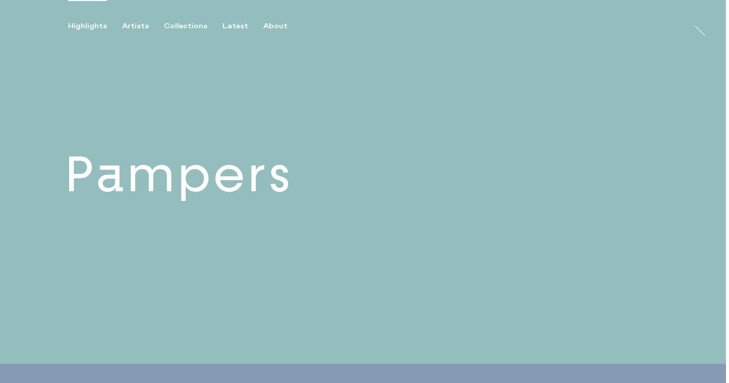  I want to click on button: Artists, so click(143, 26).